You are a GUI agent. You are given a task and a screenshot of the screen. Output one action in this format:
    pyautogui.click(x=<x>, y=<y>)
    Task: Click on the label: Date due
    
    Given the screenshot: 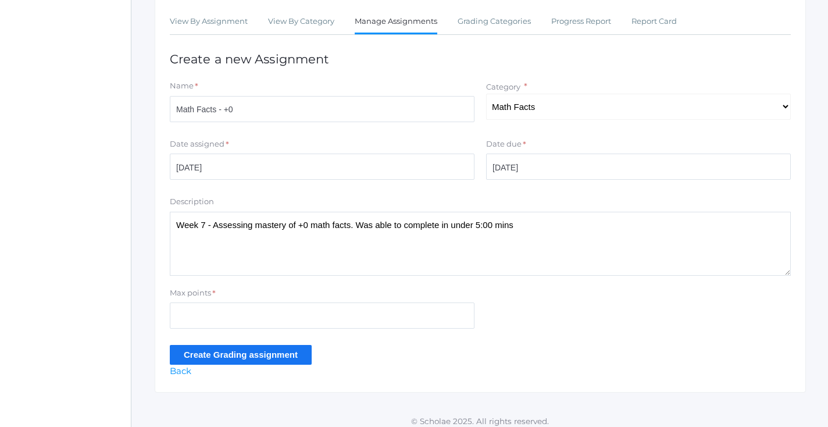 What is the action you would take?
    pyautogui.click(x=503, y=144)
    